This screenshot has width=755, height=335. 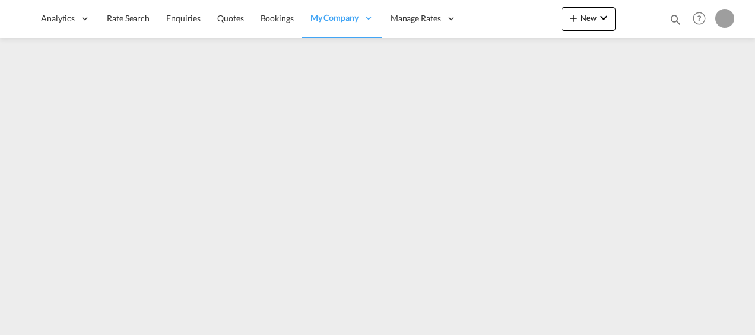 I want to click on span: Bookings, so click(x=277, y=18).